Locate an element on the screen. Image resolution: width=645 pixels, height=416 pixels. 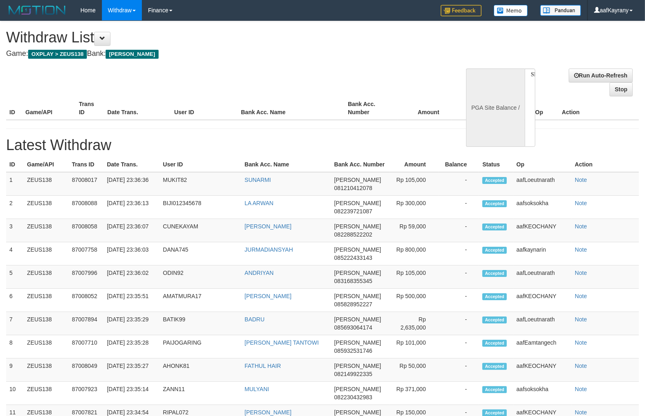
a: LA ARWAN is located at coordinates (259, 203).